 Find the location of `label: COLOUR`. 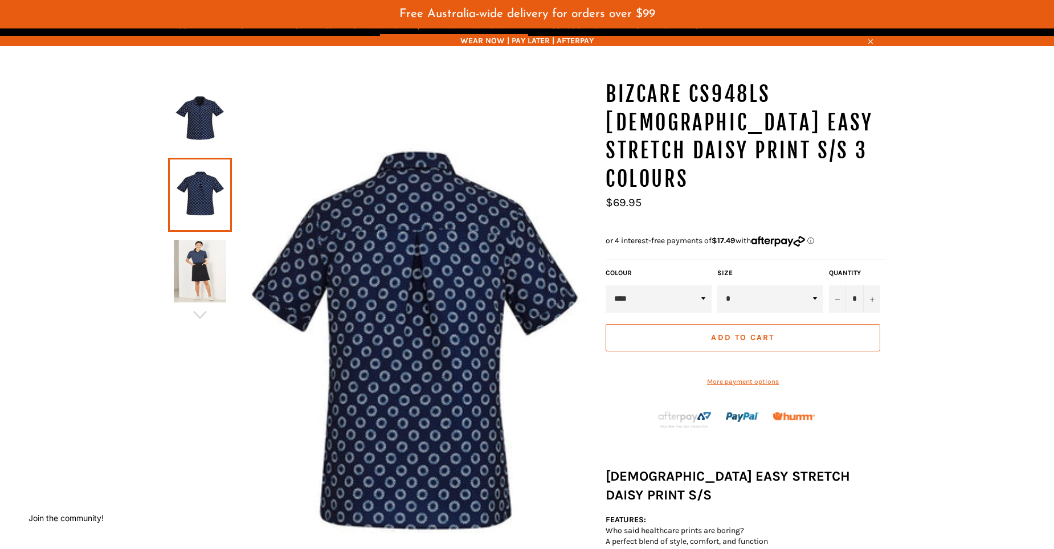

label: COLOUR is located at coordinates (658, 273).